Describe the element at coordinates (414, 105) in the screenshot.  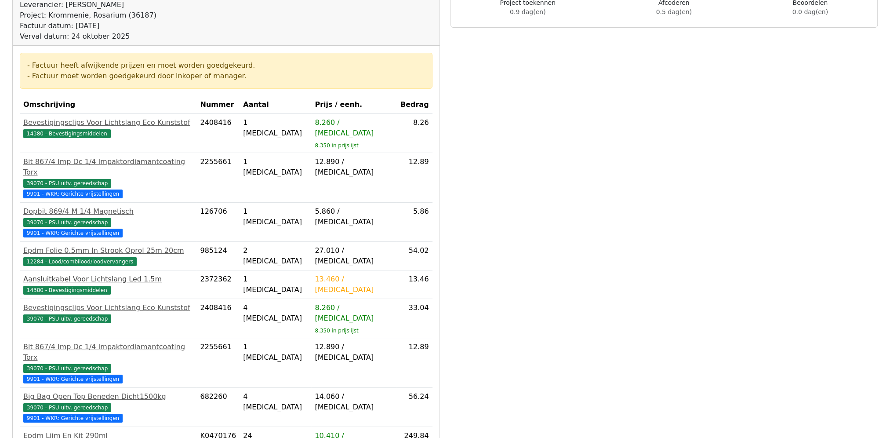
I see `th: Bedrag` at that location.